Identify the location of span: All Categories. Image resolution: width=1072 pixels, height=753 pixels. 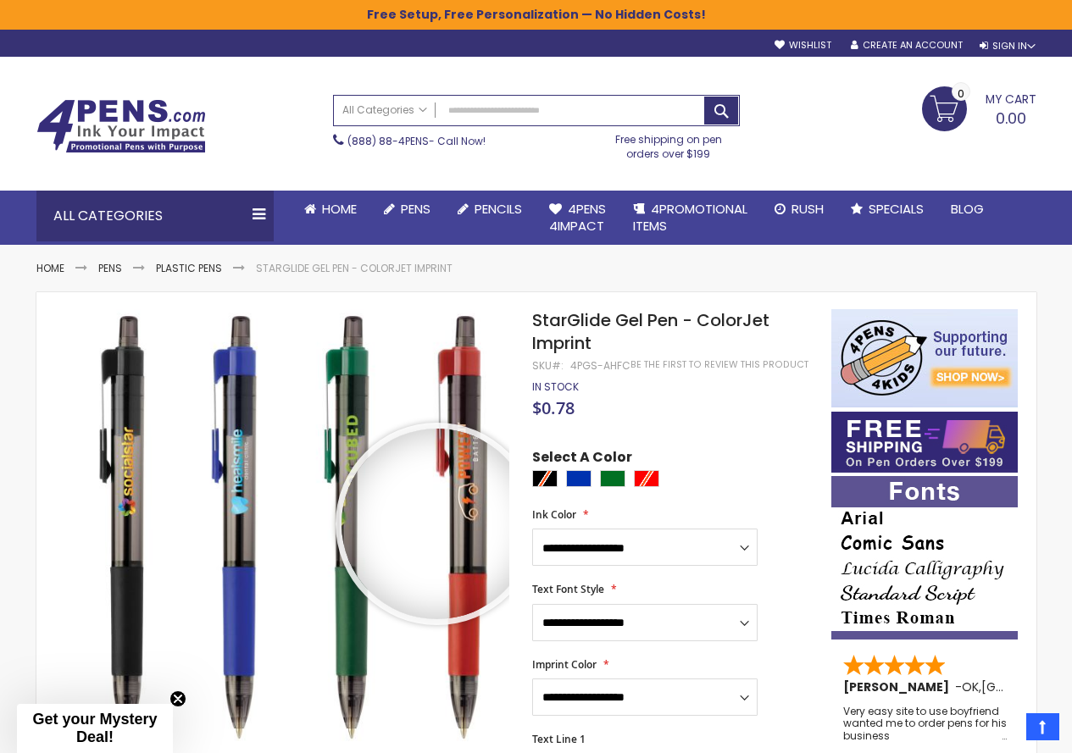
(385, 110).